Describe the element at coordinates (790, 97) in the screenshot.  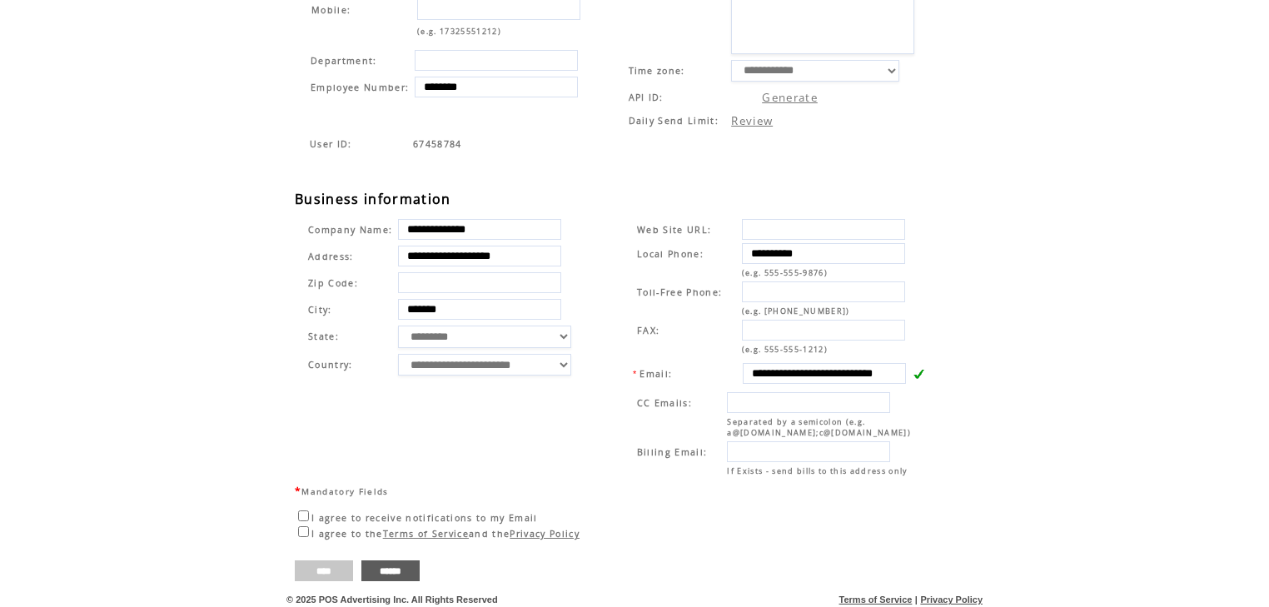
I see `a: Generate` at that location.